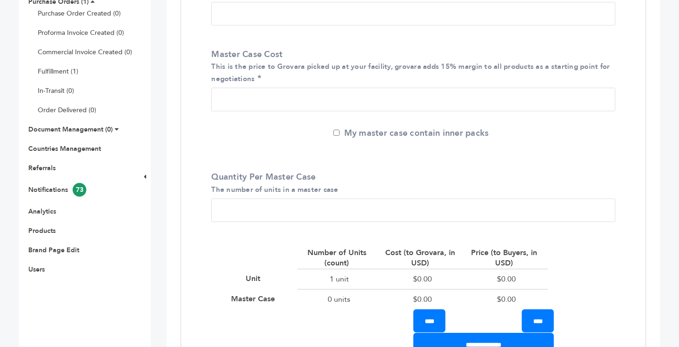 This screenshot has width=679, height=347. What do you see at coordinates (67, 110) in the screenshot?
I see `a: Order Delivered (0)` at bounding box center [67, 110].